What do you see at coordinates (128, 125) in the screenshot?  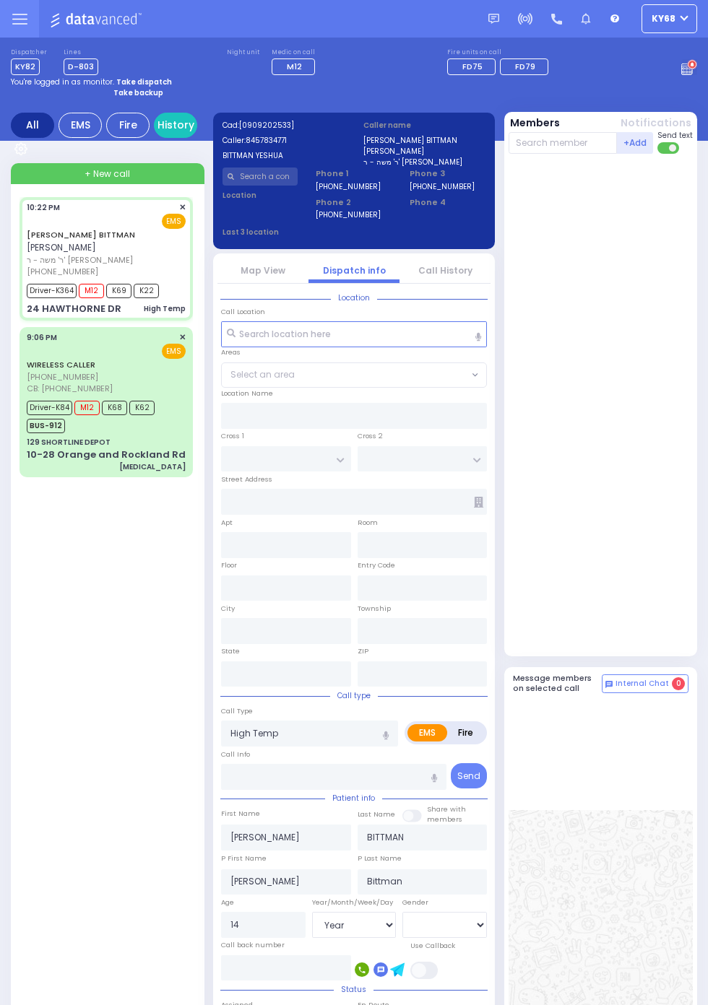 I see `div: Fire` at bounding box center [128, 125].